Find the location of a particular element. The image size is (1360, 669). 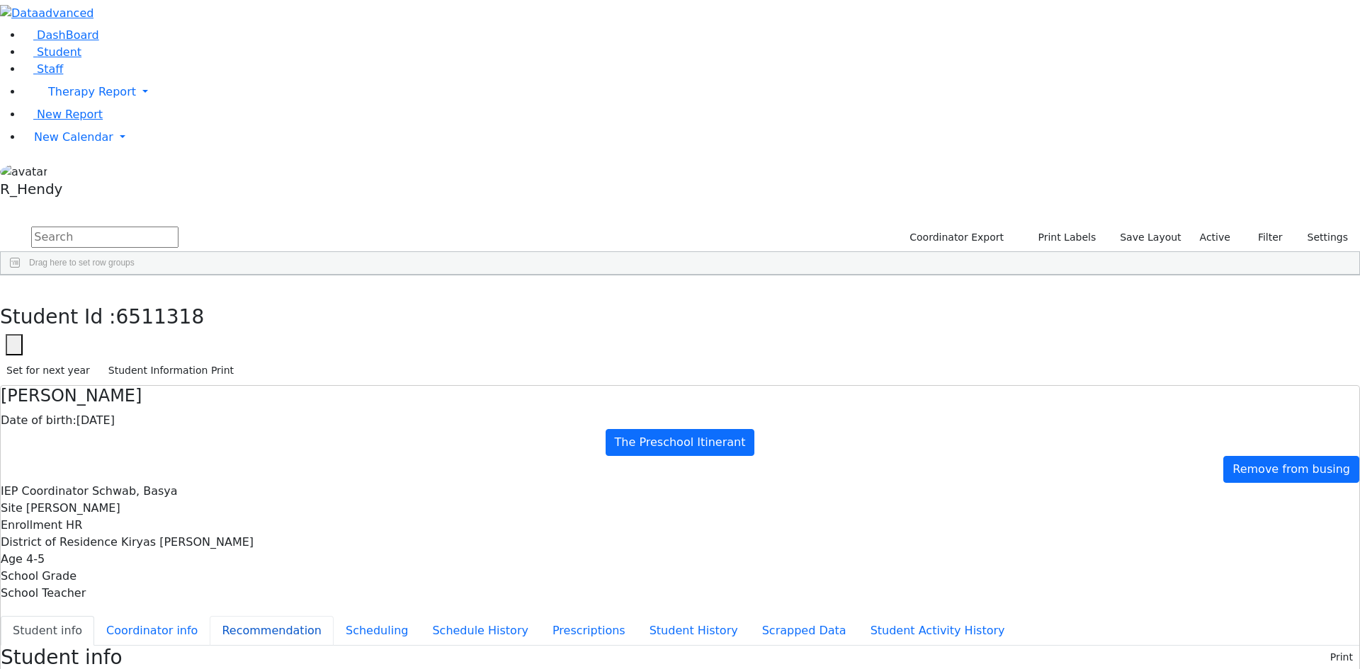

button: Settings is located at coordinates (1322, 237).